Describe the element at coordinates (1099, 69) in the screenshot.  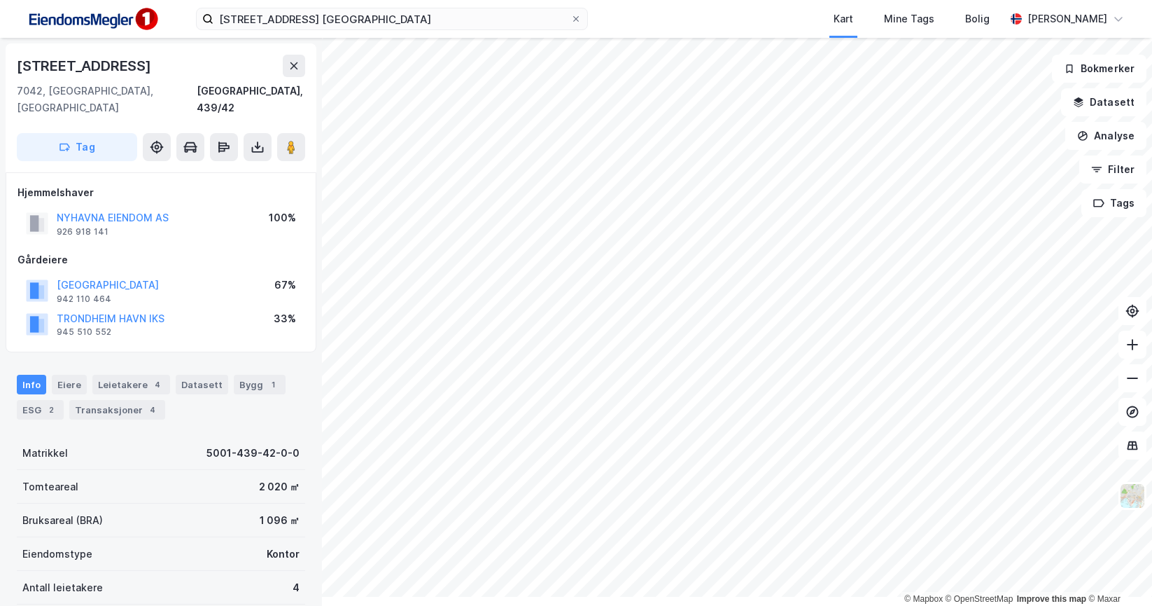
I see `button: Bokmerker` at that location.